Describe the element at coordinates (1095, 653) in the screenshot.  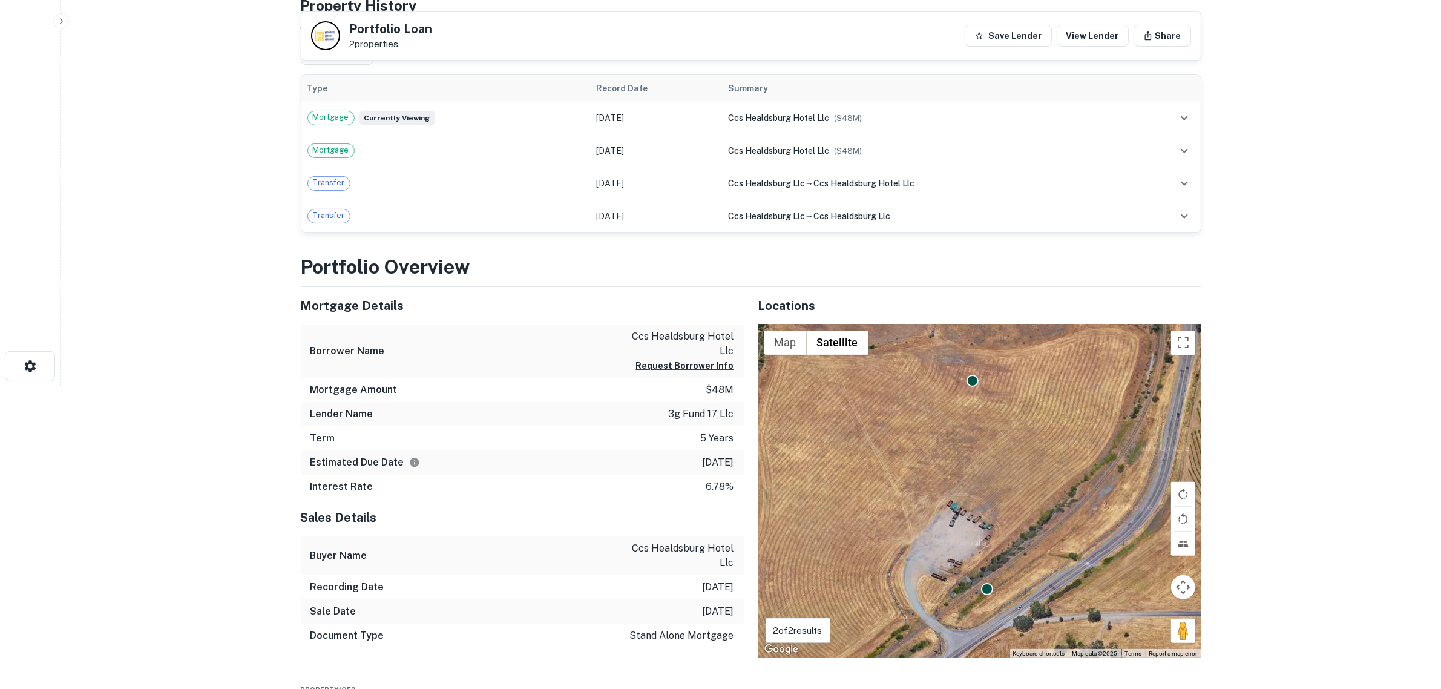
I see `span: Map data ©2025` at that location.